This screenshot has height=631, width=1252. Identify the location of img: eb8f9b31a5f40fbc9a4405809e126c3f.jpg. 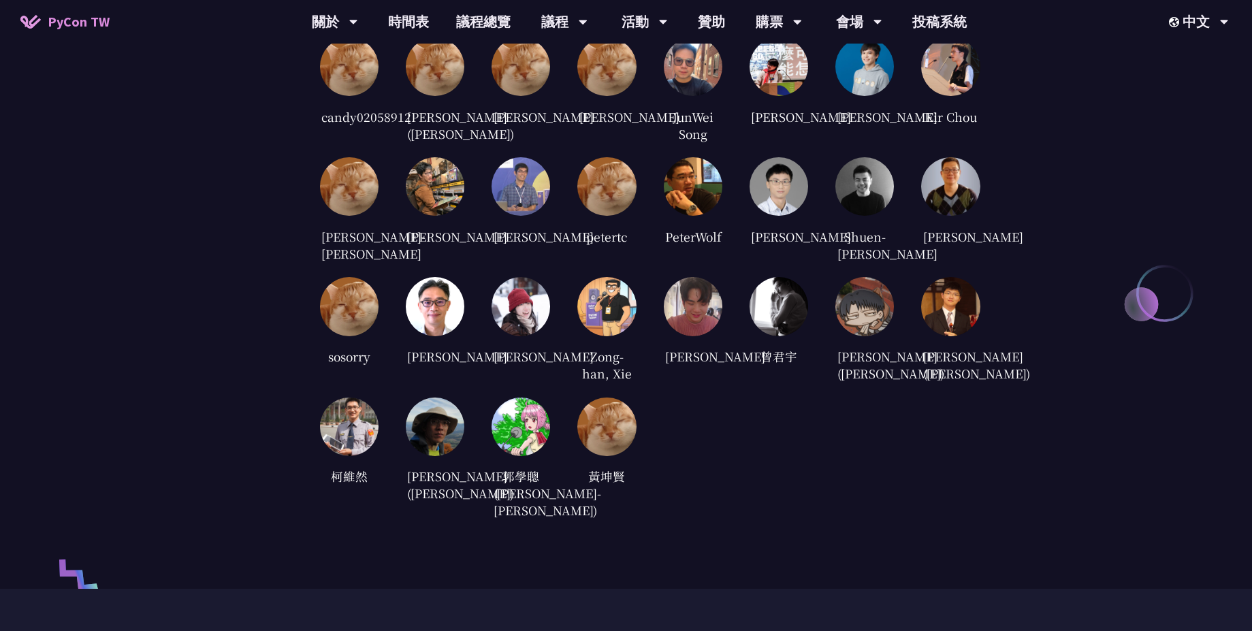
(865, 67).